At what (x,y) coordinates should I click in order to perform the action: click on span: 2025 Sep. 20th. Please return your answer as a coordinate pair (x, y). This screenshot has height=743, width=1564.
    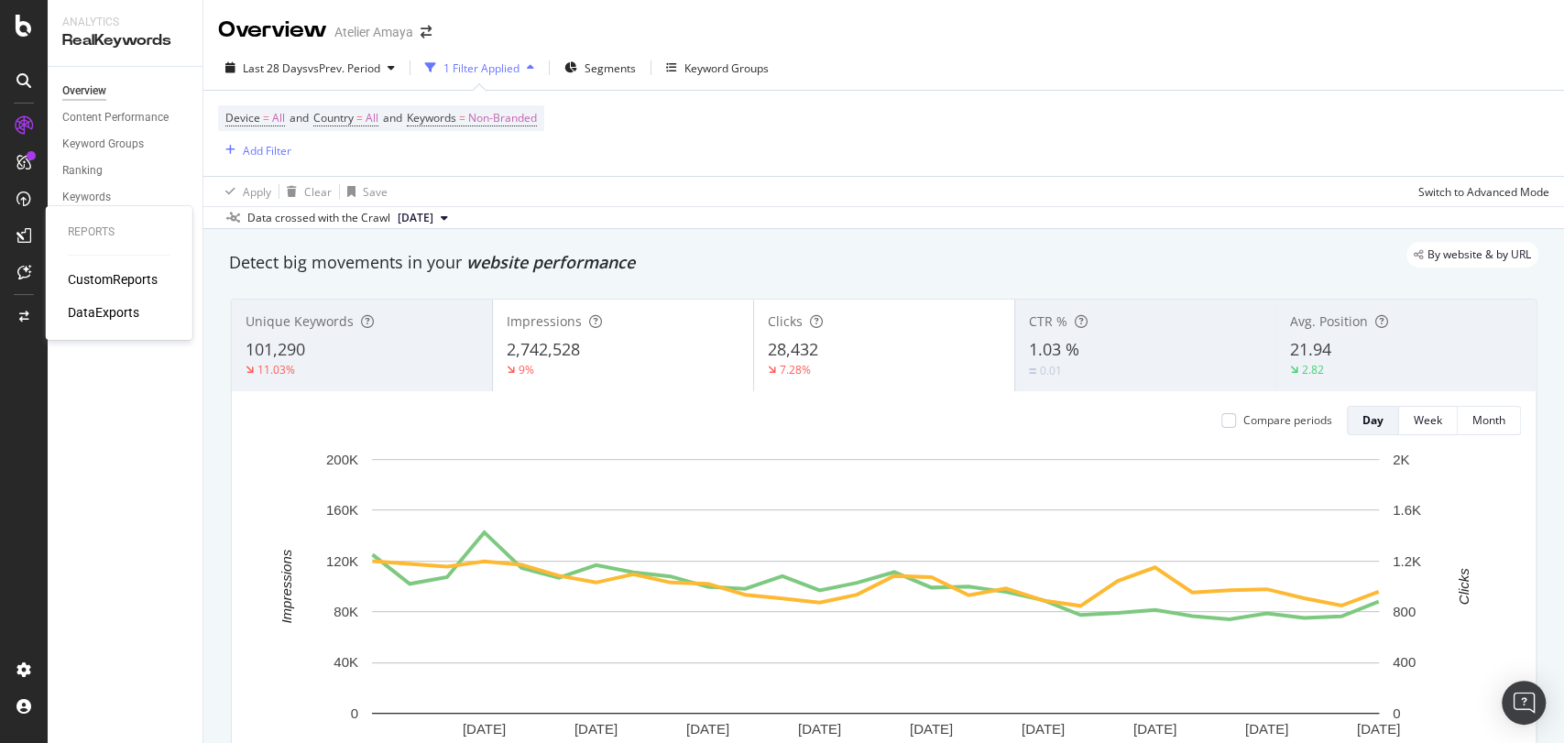
    Looking at the image, I should click on (415, 218).